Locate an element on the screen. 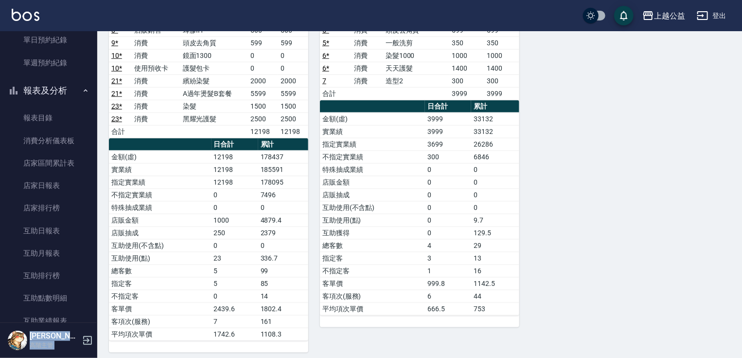 This screenshot has height=358, width=742. td: 1 is located at coordinates (448, 271).